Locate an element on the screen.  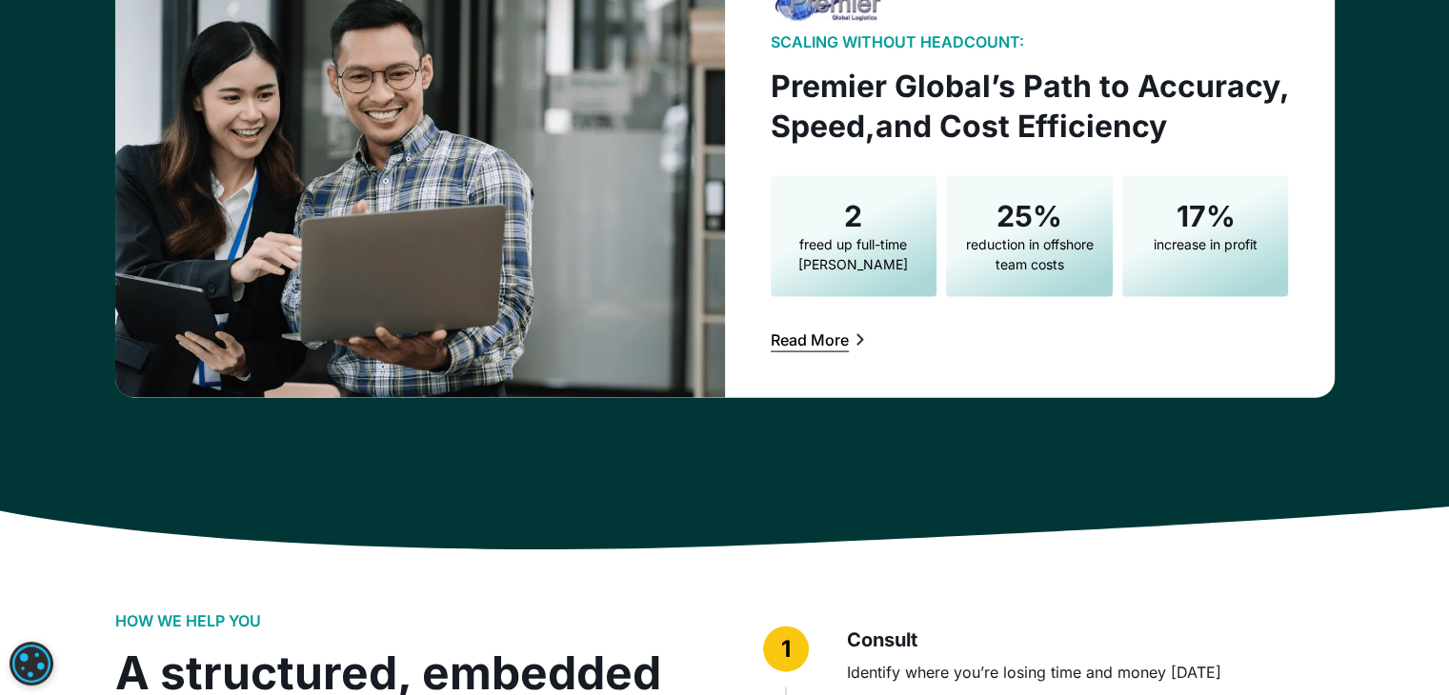
h4: 17% is located at coordinates (1205, 216).